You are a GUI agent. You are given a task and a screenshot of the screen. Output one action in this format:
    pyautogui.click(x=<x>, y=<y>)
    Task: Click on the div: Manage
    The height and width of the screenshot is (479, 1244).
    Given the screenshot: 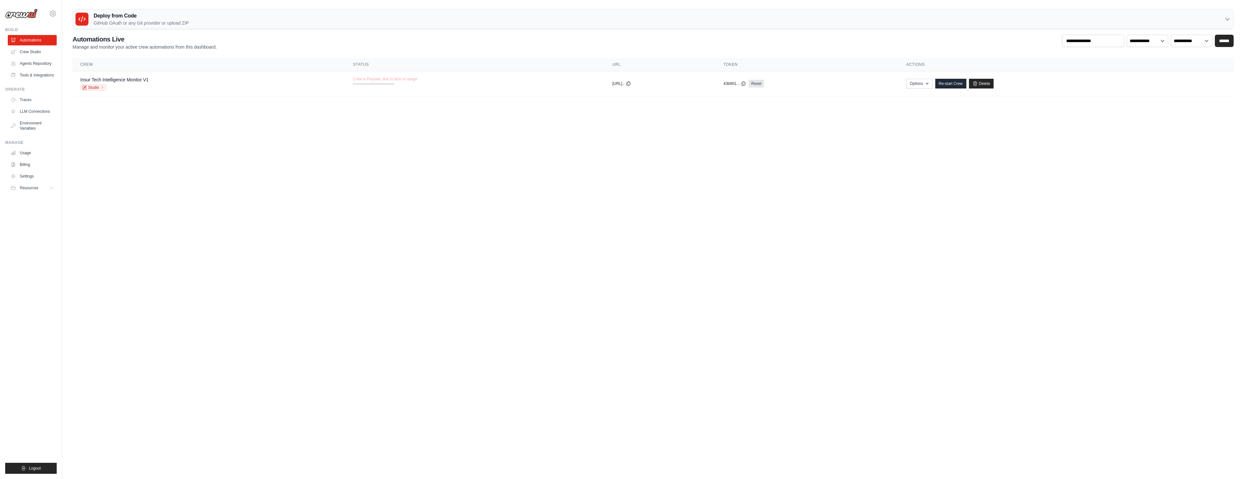 What is the action you would take?
    pyautogui.click(x=31, y=142)
    